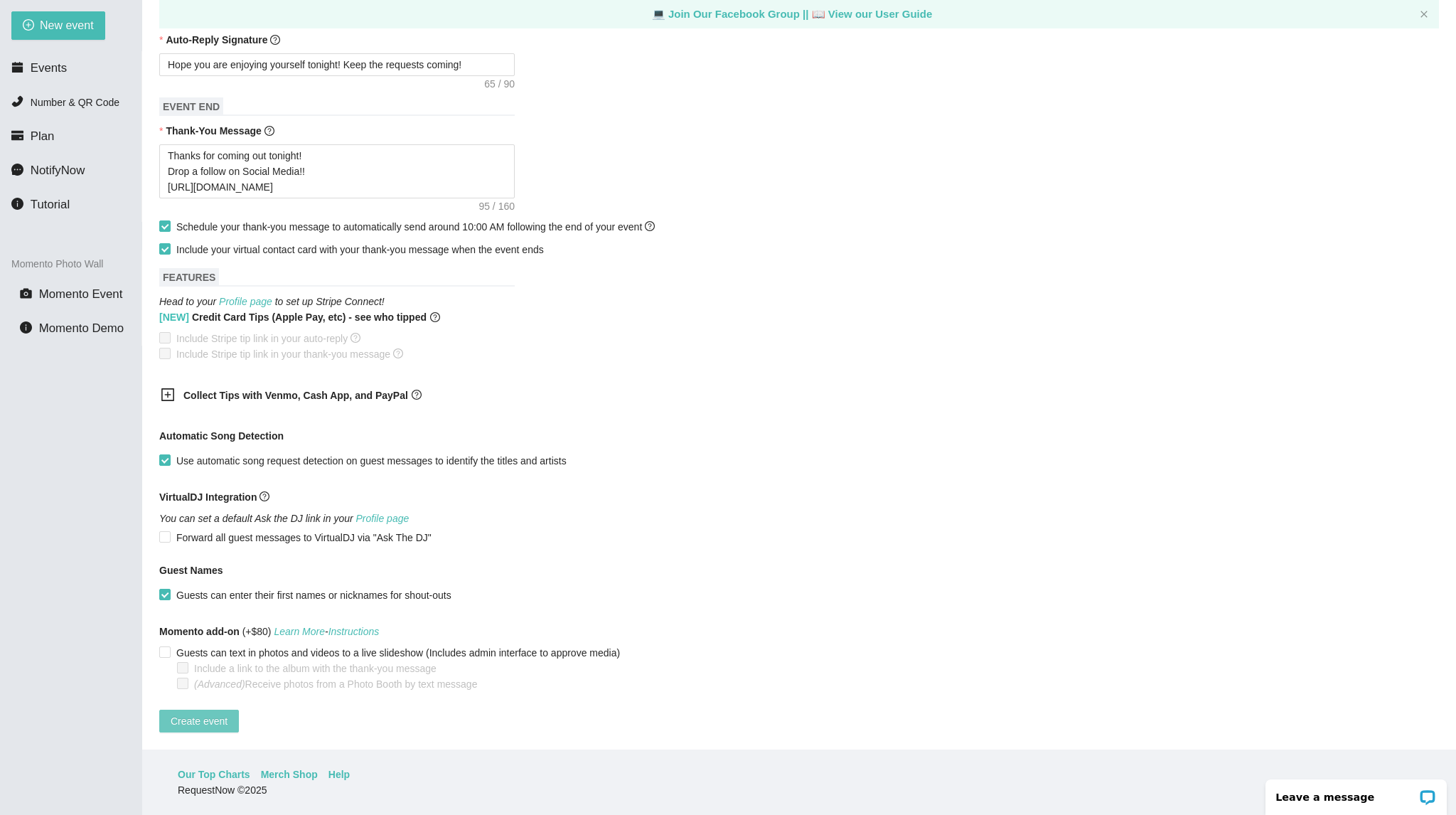  I want to click on button: Open LiveChat chat widget, so click(172, 27).